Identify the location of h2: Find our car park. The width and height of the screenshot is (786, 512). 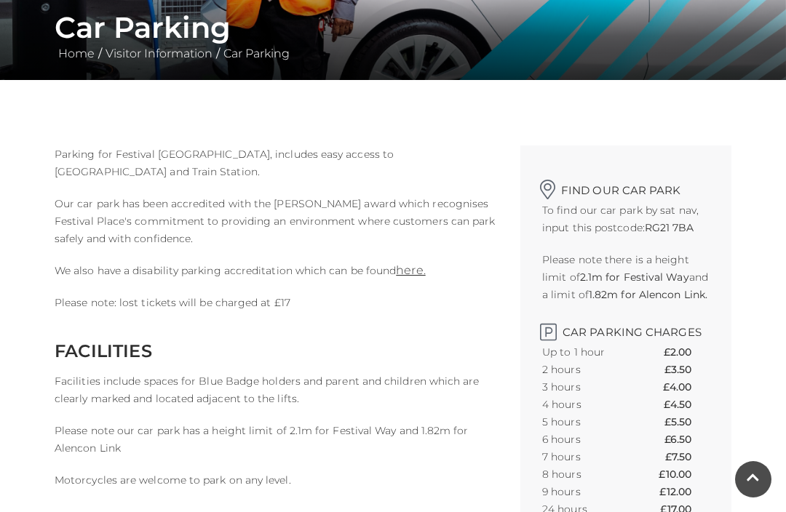
(626, 186).